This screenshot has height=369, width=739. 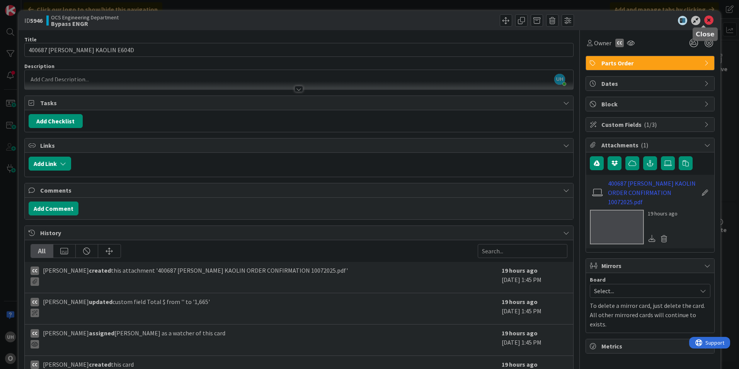 I want to click on div: Download, so click(x=652, y=239).